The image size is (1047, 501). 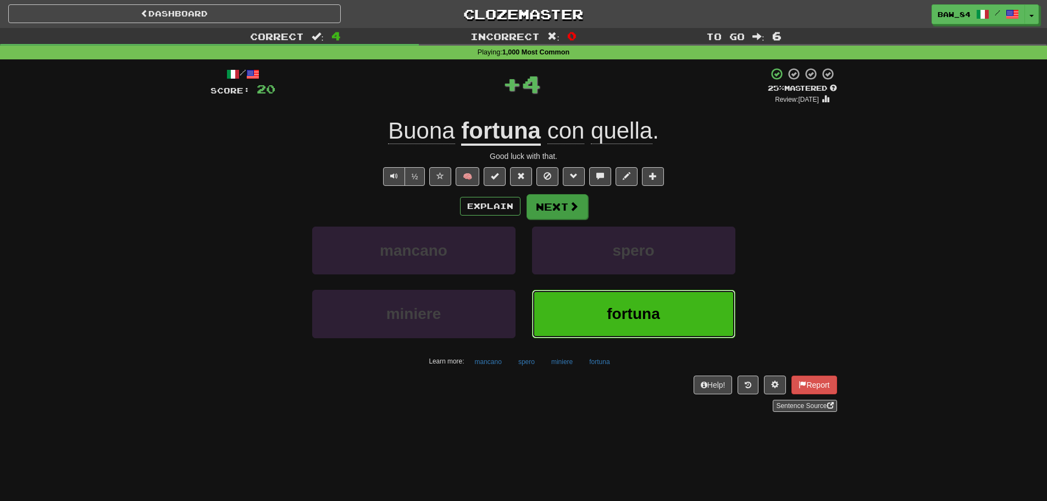 I want to click on button: Grammar (alt+g), so click(x=574, y=176).